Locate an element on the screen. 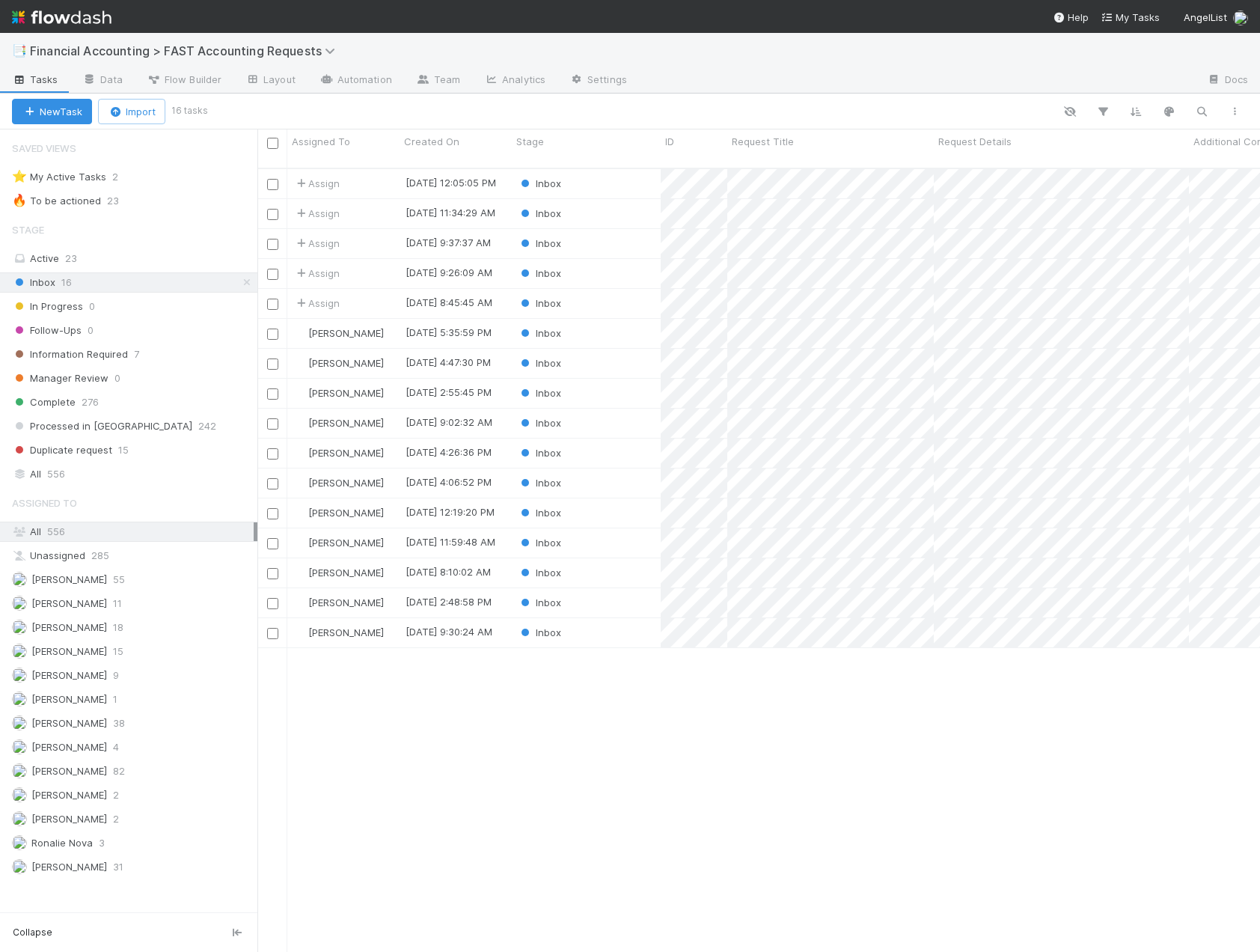 This screenshot has height=952, width=1260. div: All is located at coordinates (133, 531).